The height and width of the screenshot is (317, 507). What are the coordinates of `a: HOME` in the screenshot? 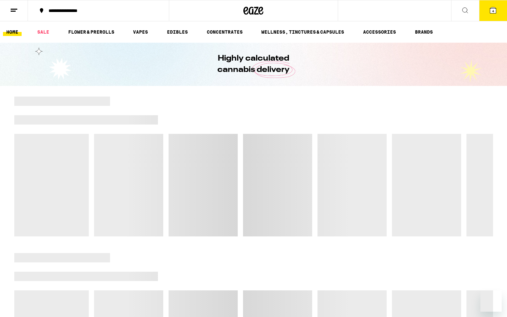 It's located at (12, 32).